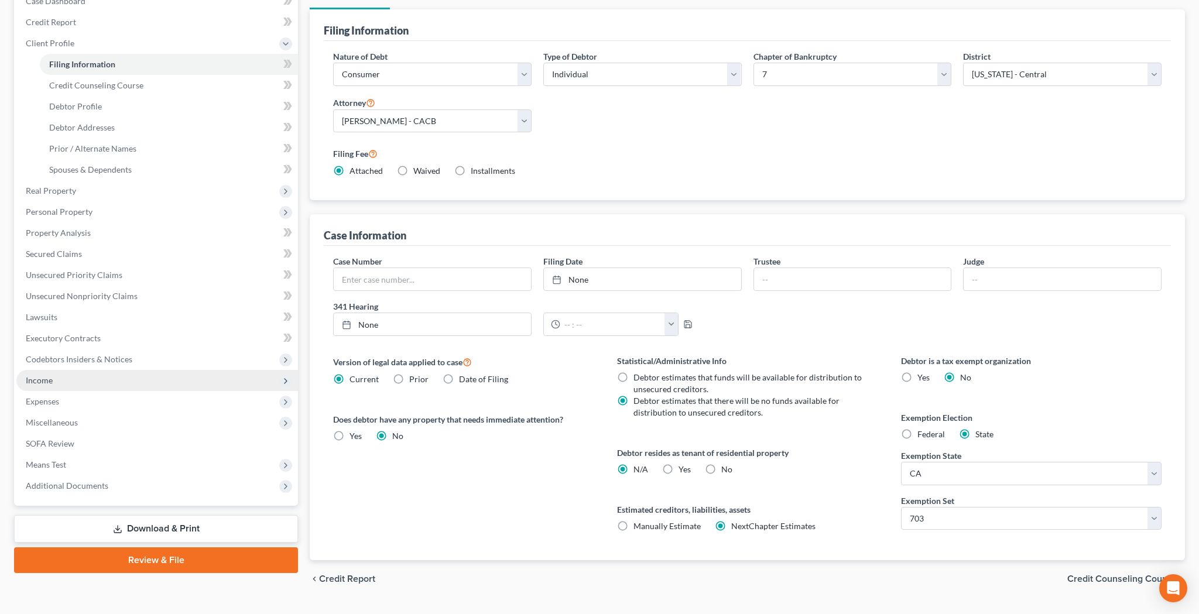 The height and width of the screenshot is (614, 1199). What do you see at coordinates (493, 170) in the screenshot?
I see `span: Installments` at bounding box center [493, 170].